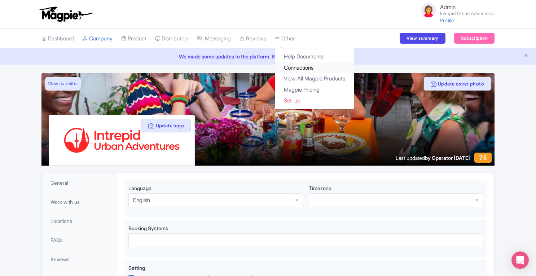 The image size is (536, 276). I want to click on a: Distribution, so click(172, 39).